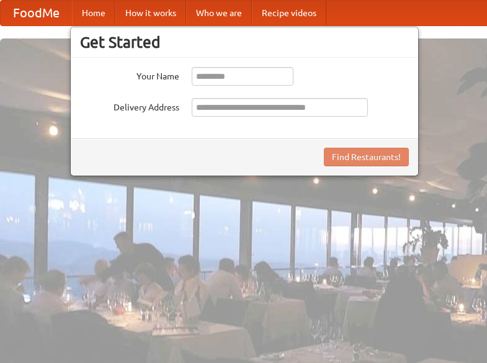 The width and height of the screenshot is (487, 363). Describe the element at coordinates (130, 105) in the screenshot. I see `label: Delivery Address` at that location.